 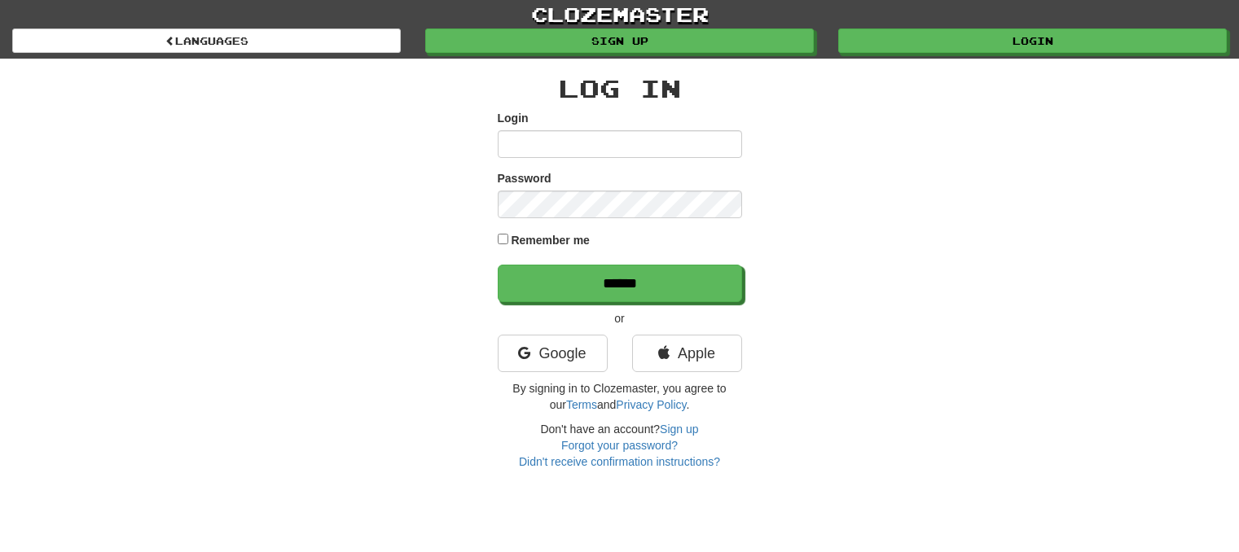 I want to click on div: Don't have an account?, so click(x=620, y=446).